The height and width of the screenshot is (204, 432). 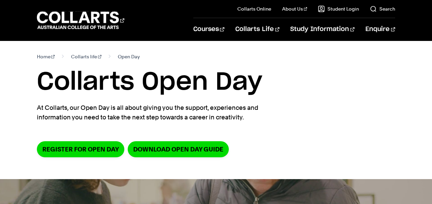 I want to click on span: Open Day, so click(x=129, y=57).